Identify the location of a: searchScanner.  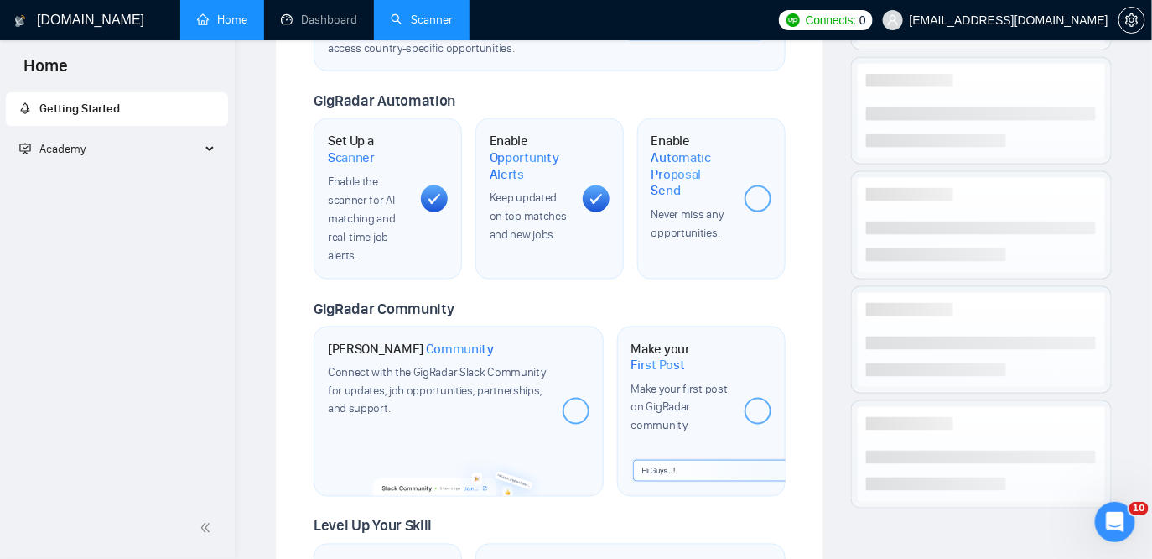
(422, 19).